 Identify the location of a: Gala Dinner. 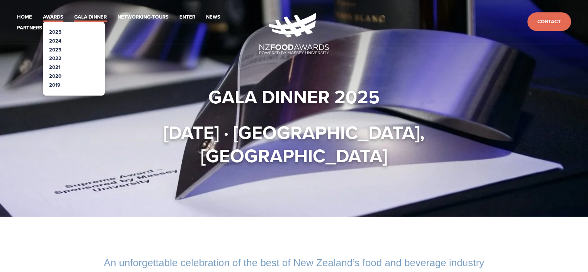
(90, 17).